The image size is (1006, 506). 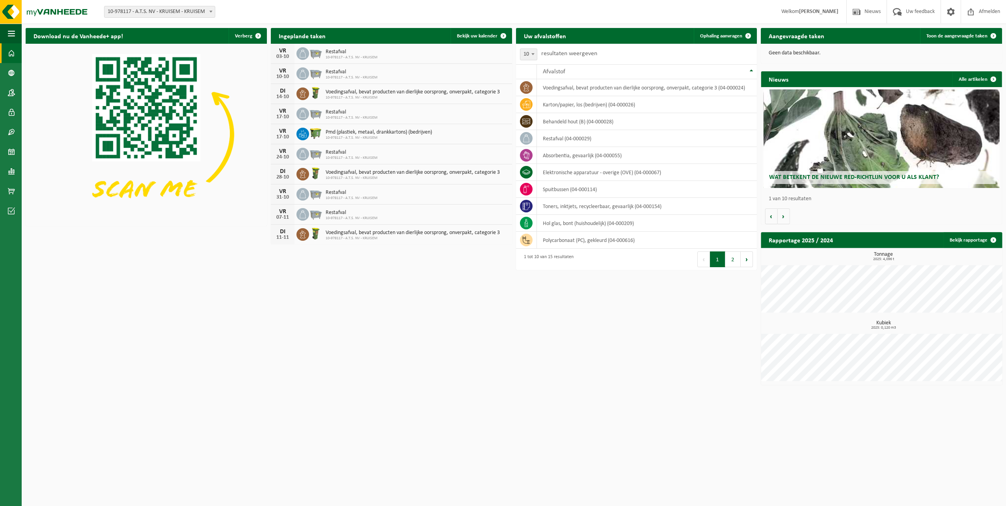 I want to click on td: polycarbonaat (PC), gekleurd (04-000616), so click(x=647, y=240).